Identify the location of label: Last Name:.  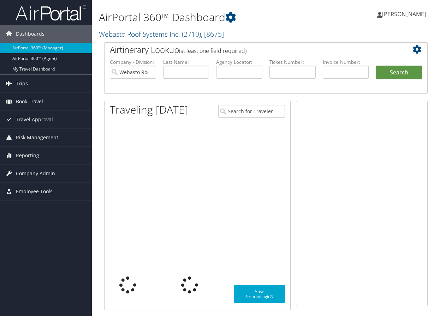
(186, 62).